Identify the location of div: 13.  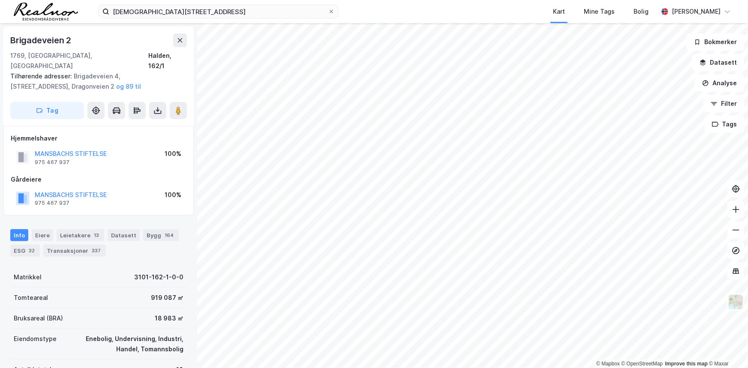
(96, 235).